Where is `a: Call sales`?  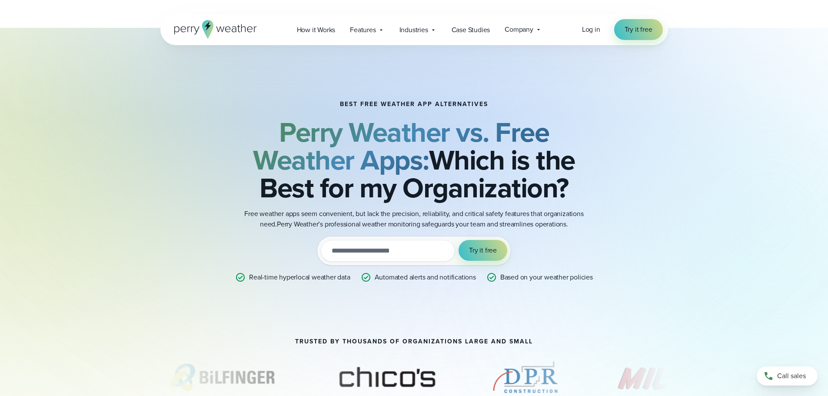 a: Call sales is located at coordinates (787, 376).